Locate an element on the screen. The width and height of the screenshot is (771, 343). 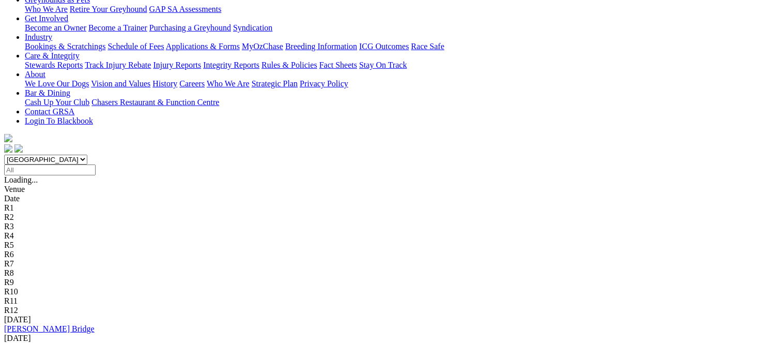
a: Schedule of Fees is located at coordinates (135, 46).